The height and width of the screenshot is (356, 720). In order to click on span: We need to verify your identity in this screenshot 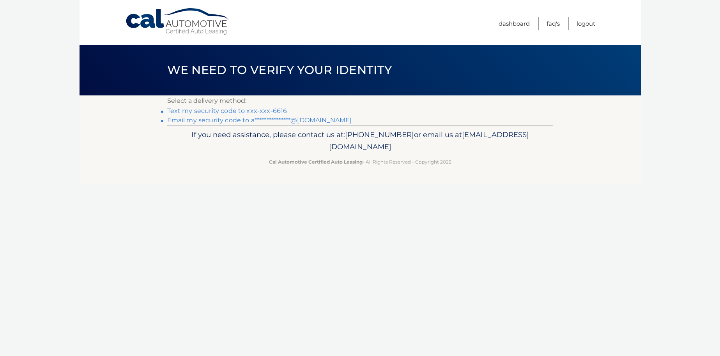, I will do `click(279, 70)`.